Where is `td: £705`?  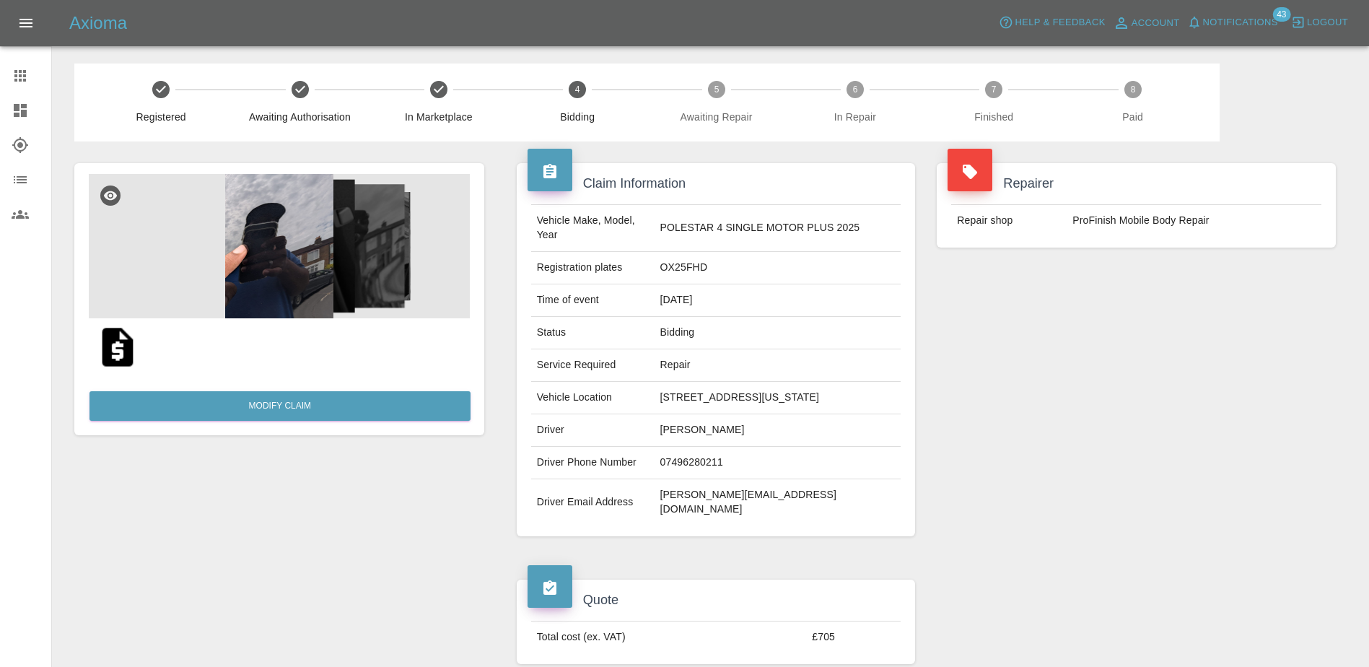 td: £705 is located at coordinates (853, 637).